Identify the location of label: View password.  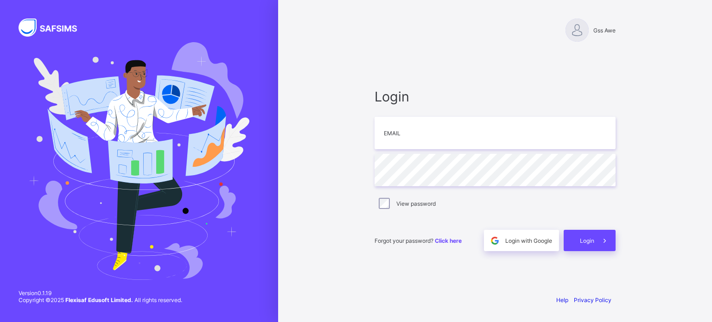
(416, 203).